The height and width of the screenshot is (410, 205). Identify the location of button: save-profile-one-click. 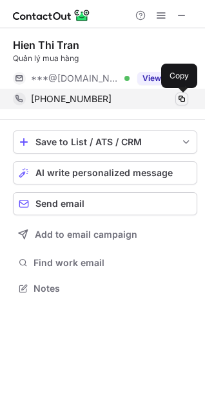
(105, 142).